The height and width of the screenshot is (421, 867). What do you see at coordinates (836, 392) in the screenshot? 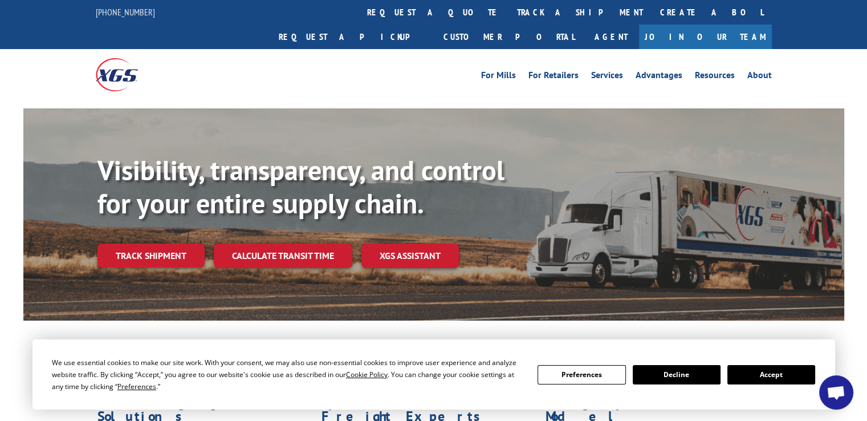
I see `div: Open chat` at bounding box center [836, 392].